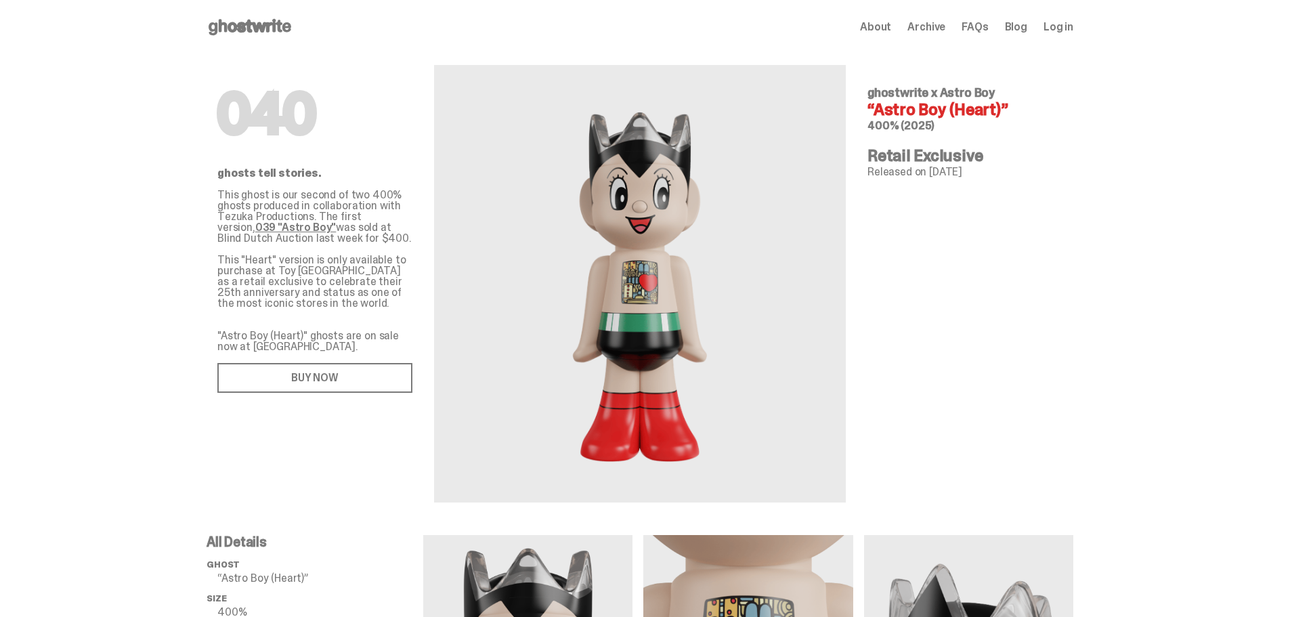 This screenshot has width=1290, height=617. What do you see at coordinates (315, 291) in the screenshot?
I see `p: This ghost is our second of two 400% ghosts produced in collaboration with Tezuka Productions. Th...` at bounding box center [315, 291].